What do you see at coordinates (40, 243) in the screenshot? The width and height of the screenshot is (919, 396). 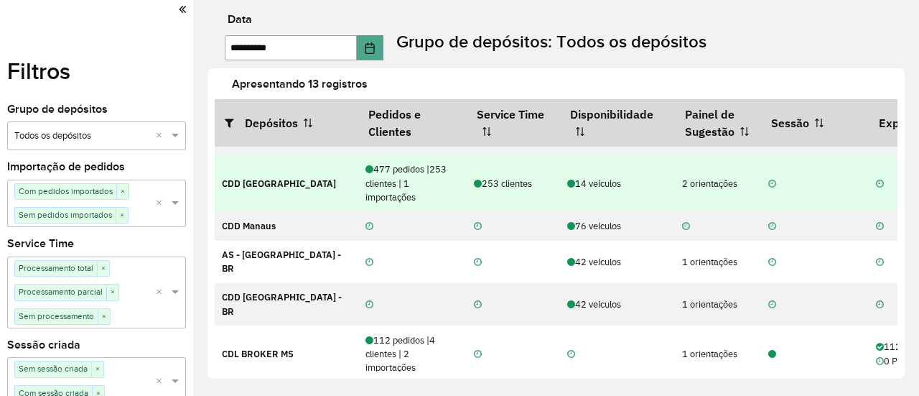 I see `label: Service Time` at bounding box center [40, 243].